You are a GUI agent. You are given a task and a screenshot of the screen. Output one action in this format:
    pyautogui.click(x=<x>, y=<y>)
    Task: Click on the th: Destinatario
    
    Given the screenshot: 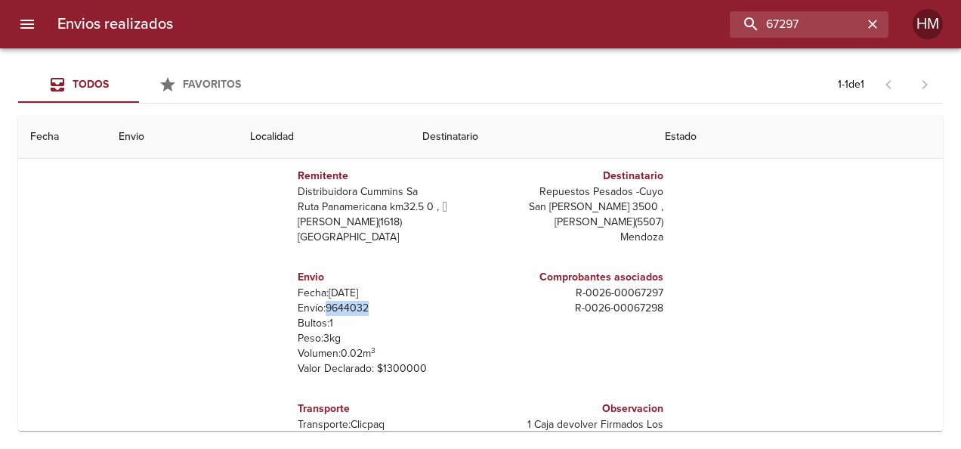 What is the action you would take?
    pyautogui.click(x=531, y=137)
    